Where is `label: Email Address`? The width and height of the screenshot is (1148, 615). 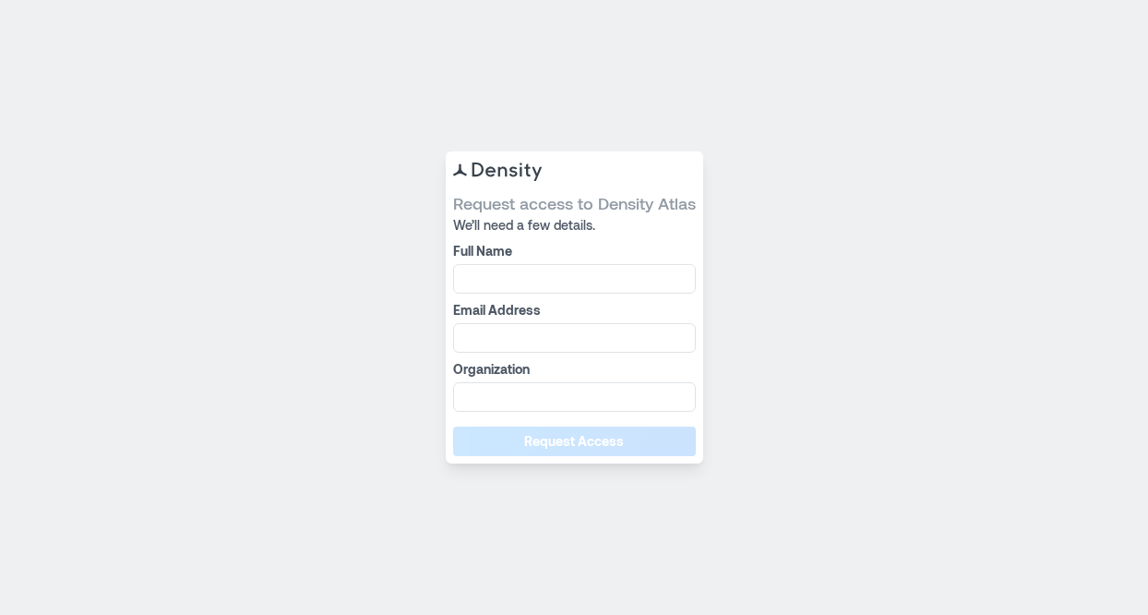
label: Email Address is located at coordinates (572, 310).